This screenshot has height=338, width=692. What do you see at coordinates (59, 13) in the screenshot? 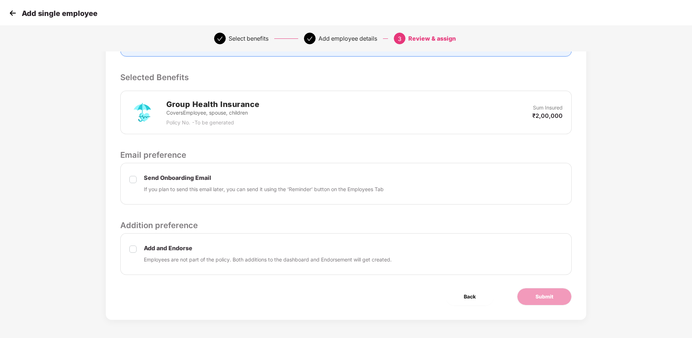
I see `p: Add single employee` at bounding box center [59, 13].